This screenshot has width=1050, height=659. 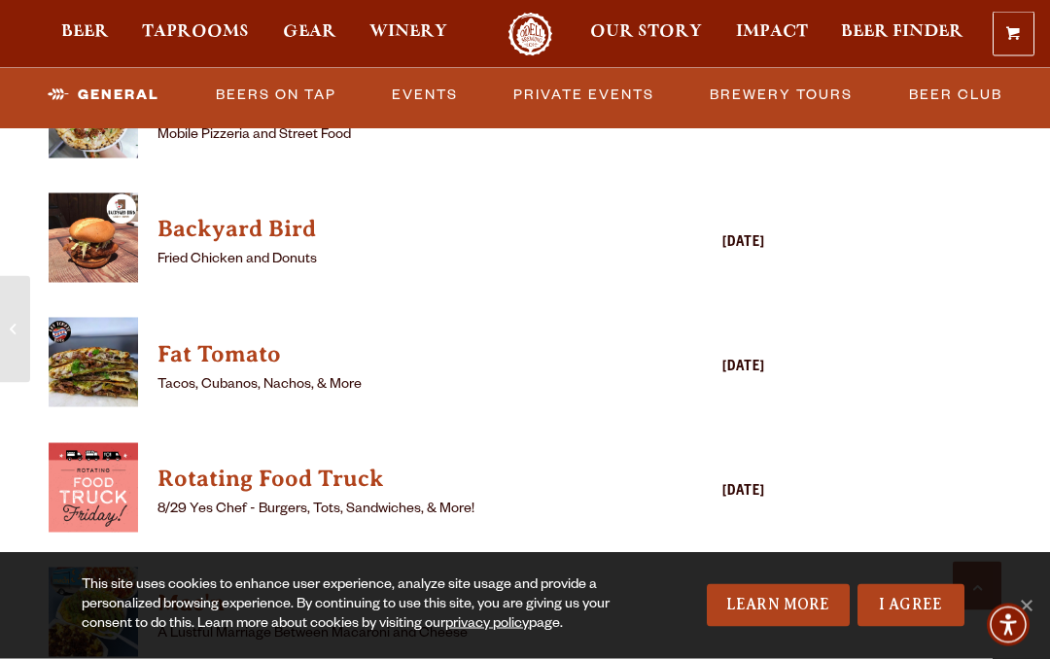 What do you see at coordinates (425, 95) in the screenshot?
I see `a: Events` at bounding box center [425, 95].